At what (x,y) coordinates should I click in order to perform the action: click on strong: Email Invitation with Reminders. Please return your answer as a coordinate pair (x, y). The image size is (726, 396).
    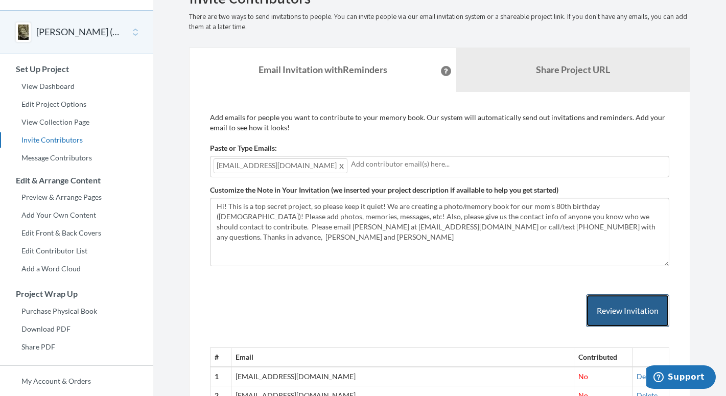
    Looking at the image, I should click on (323, 69).